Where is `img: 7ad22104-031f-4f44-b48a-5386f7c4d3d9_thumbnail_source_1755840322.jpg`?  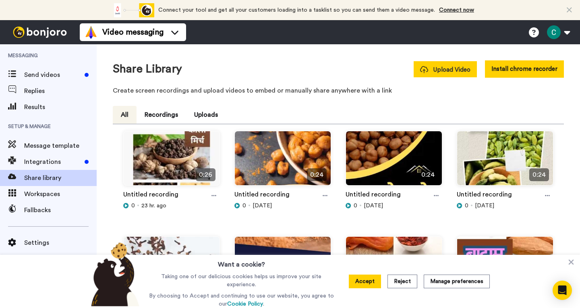
img: 7ad22104-031f-4f44-b48a-5386f7c4d3d9_thumbnail_source_1755840322.jpg is located at coordinates (172, 161).